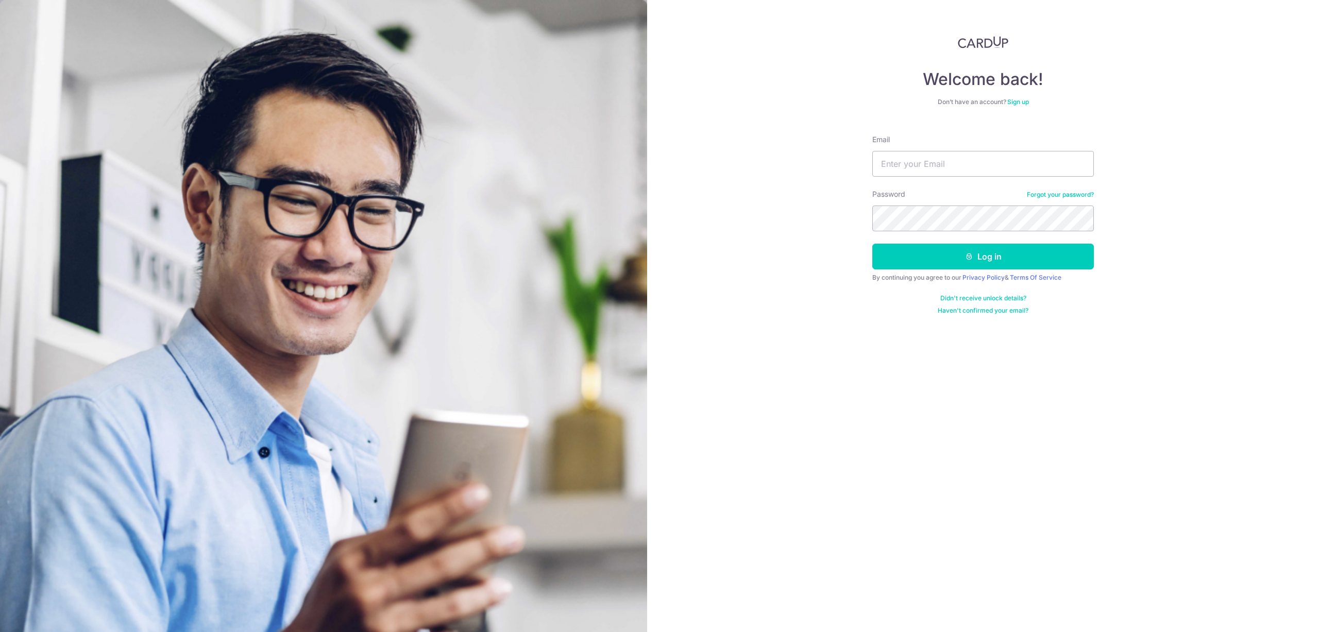 The image size is (1319, 632). Describe the element at coordinates (1060, 195) in the screenshot. I see `a: Forgot your password?` at that location.